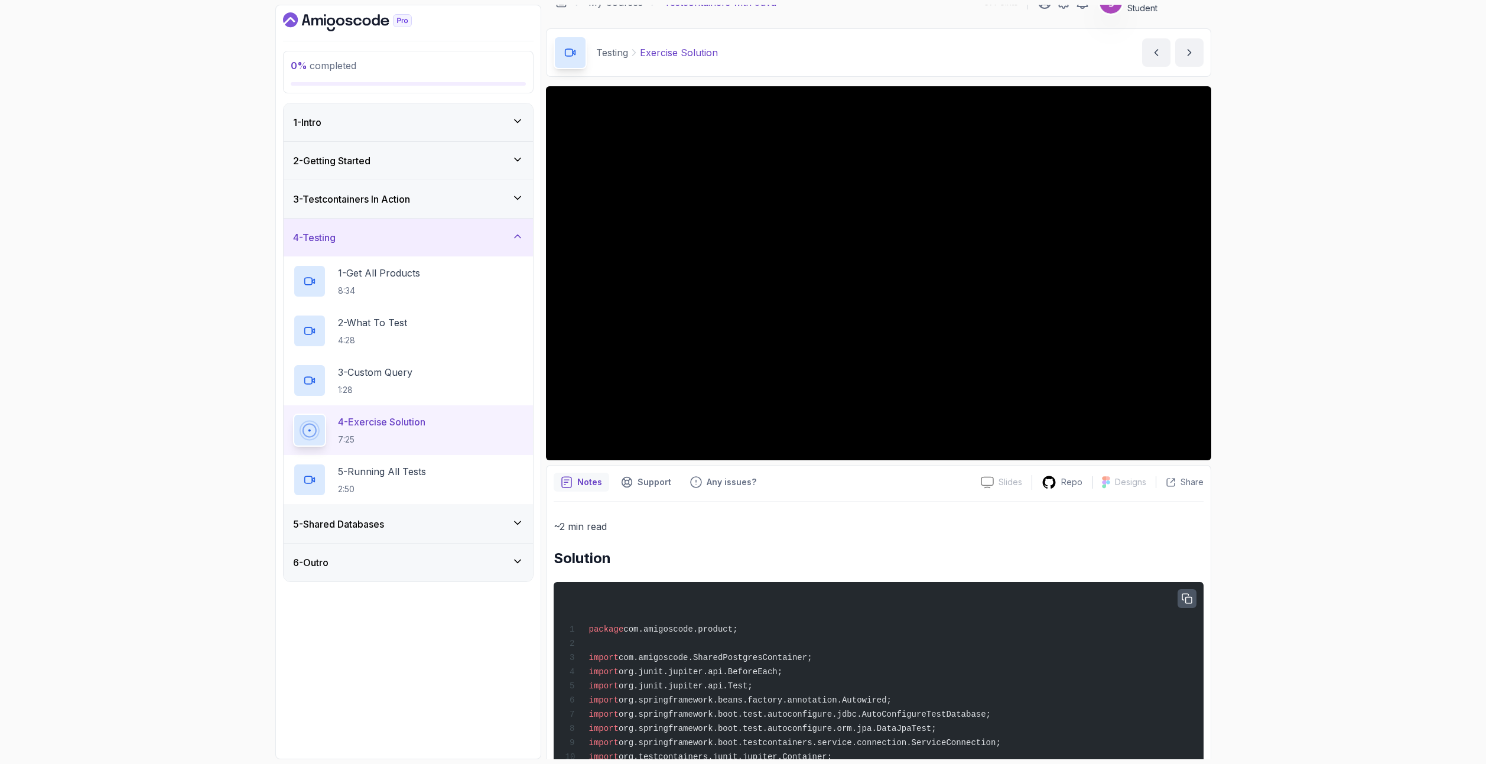  I want to click on p: 3 - Custom Query, so click(375, 372).